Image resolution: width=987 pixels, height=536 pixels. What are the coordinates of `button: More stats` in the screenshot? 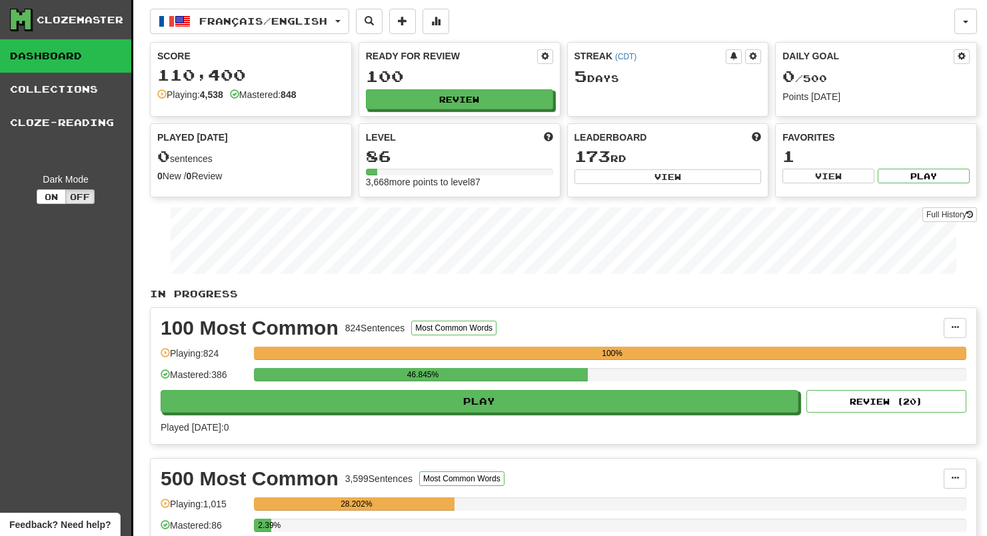 It's located at (436, 21).